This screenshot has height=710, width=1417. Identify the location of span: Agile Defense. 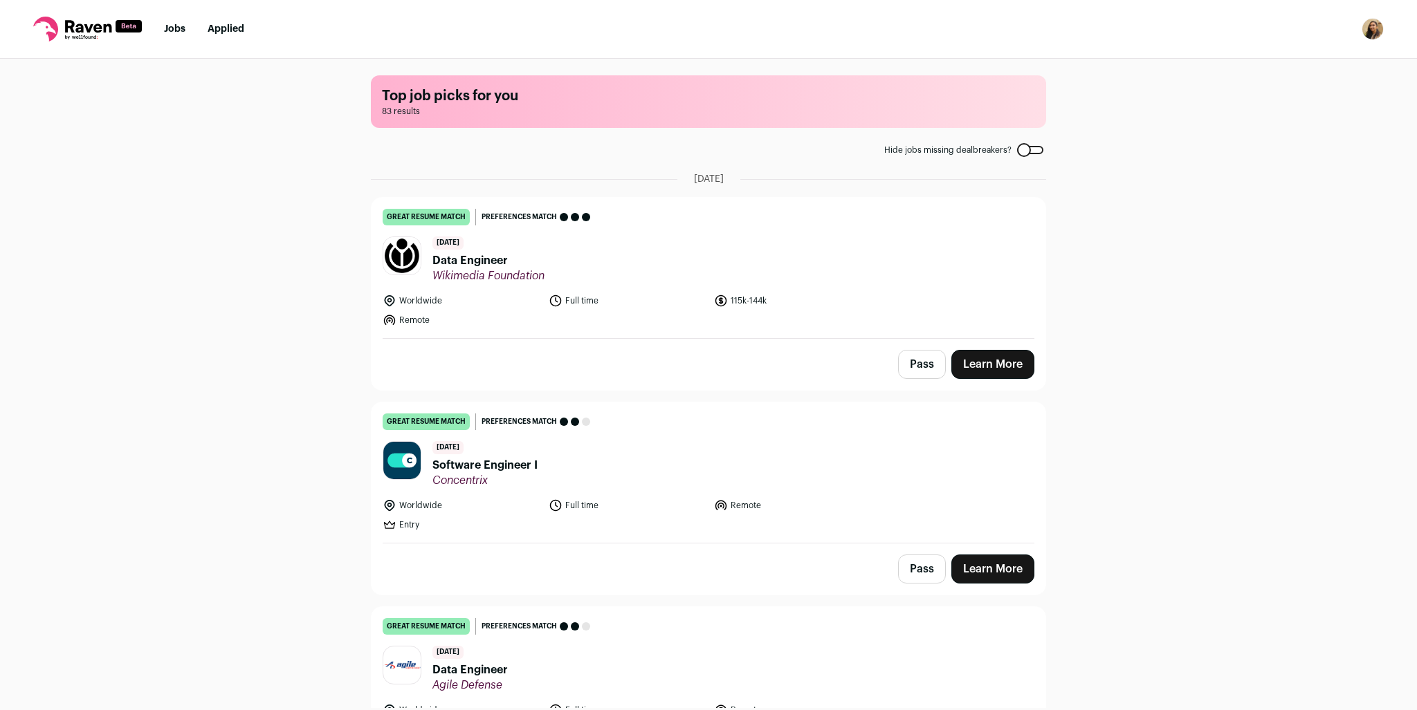
(470, 685).